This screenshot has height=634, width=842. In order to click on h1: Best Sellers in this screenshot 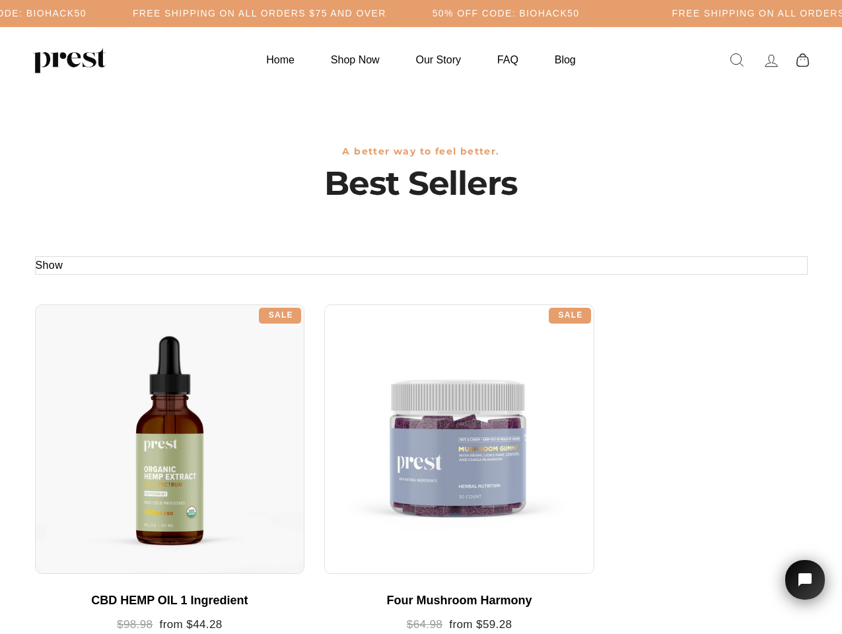, I will do `click(421, 184)`.